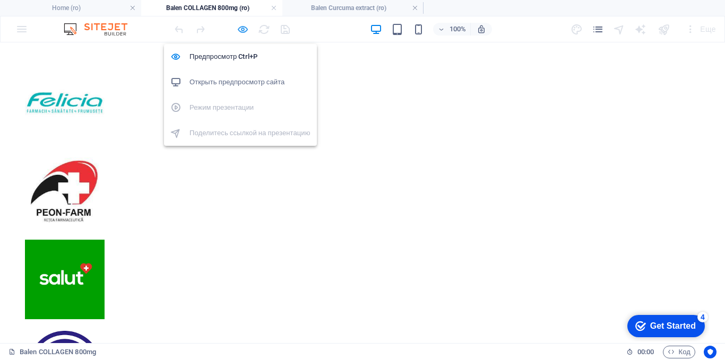 The width and height of the screenshot is (725, 360). I want to click on h6: Открыть предпросмотр сайта, so click(250, 82).